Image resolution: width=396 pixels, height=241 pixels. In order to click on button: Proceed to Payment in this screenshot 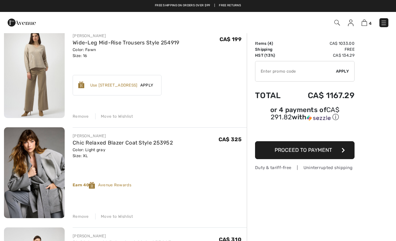, I will do `click(304, 150)`.